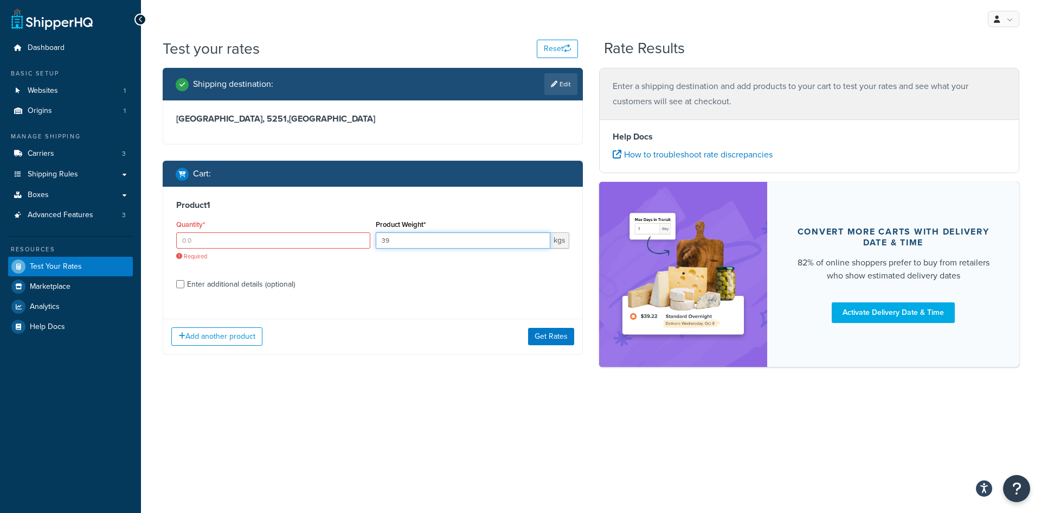  What do you see at coordinates (1017, 488) in the screenshot?
I see `button: Open Resource Center` at bounding box center [1017, 488].